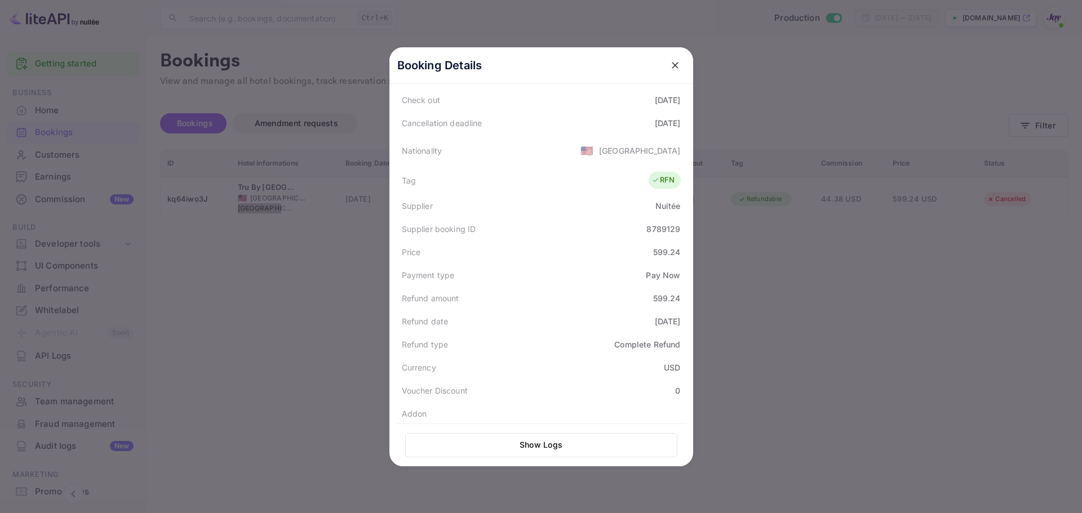  I want to click on div: Addon, so click(414, 414).